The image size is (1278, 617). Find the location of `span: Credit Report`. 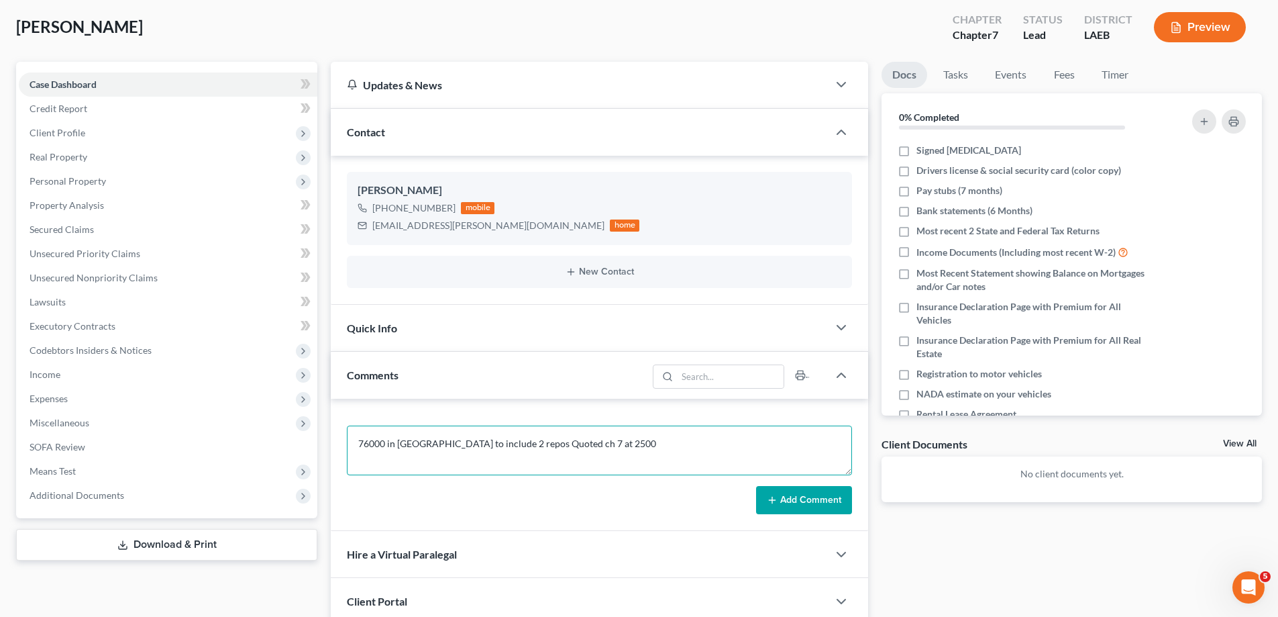

span: Credit Report is located at coordinates (58, 108).